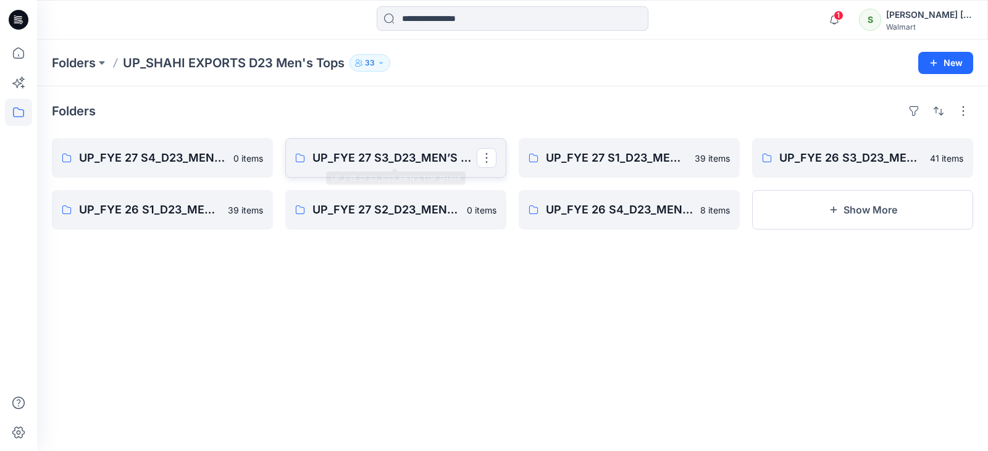 Image resolution: width=988 pixels, height=451 pixels. Describe the element at coordinates (73, 111) in the screenshot. I see `h4: Folders` at that location.